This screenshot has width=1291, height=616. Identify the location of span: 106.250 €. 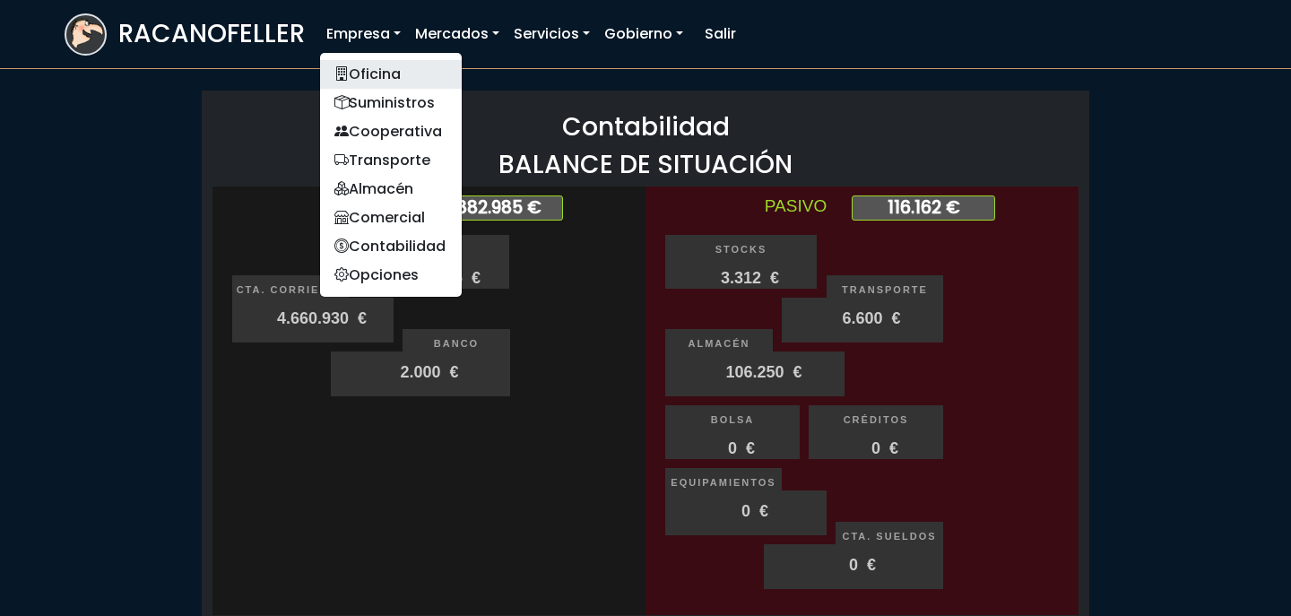
(764, 372).